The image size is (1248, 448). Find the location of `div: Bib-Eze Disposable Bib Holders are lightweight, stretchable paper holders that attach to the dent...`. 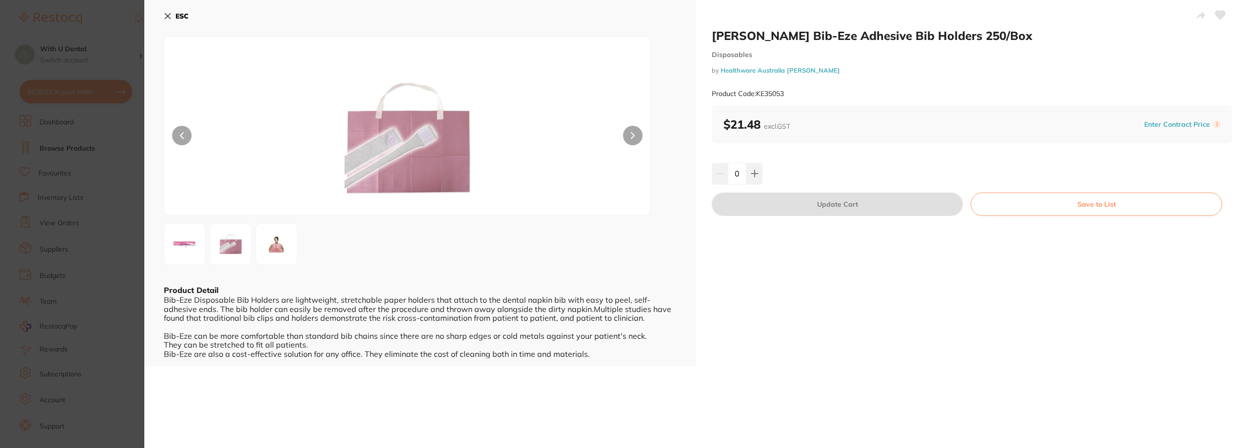

div: Bib-Eze Disposable Bib Holders are lightweight, stretchable paper holders that attach to the dent... is located at coordinates (420, 327).